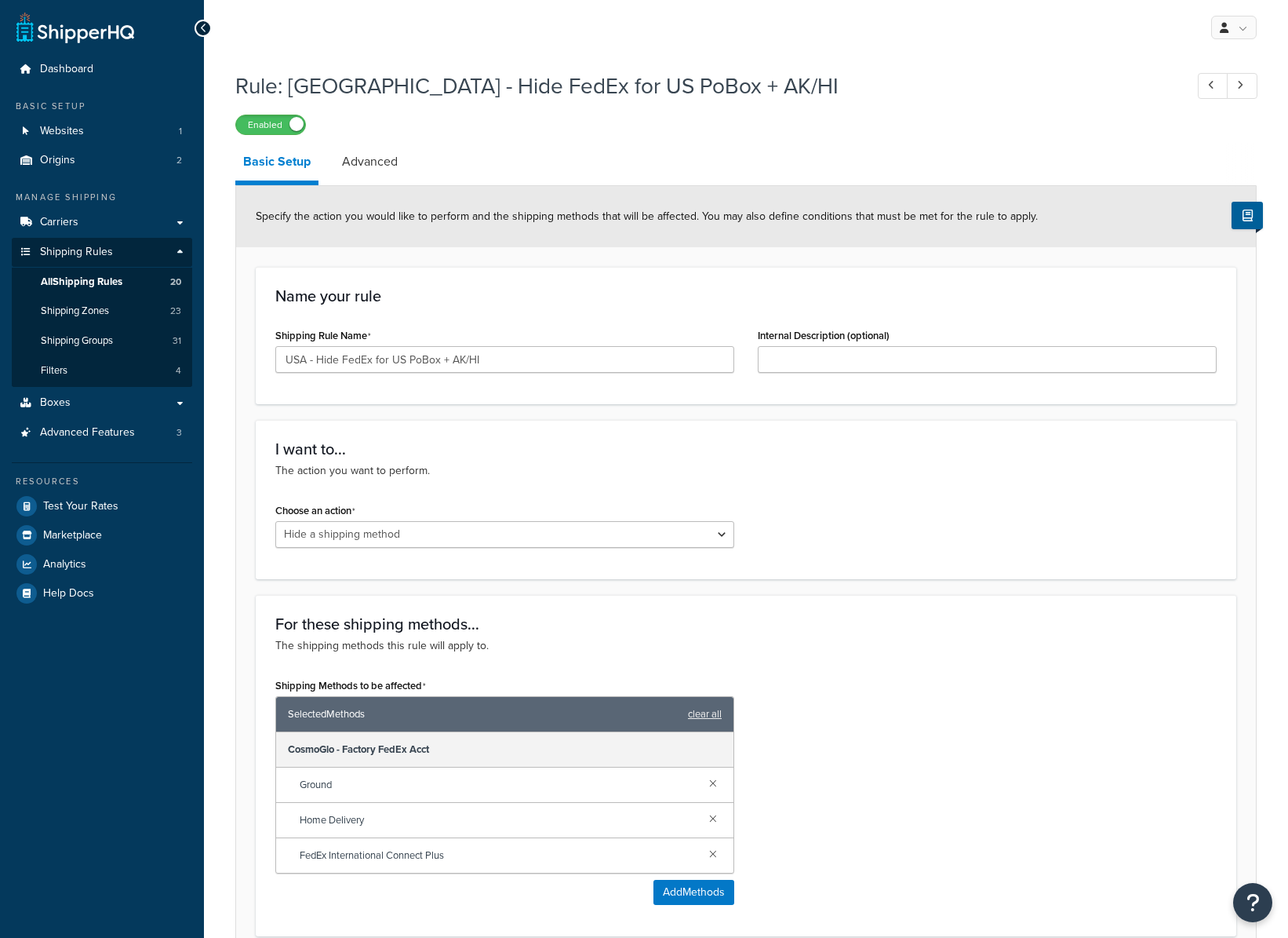  What do you see at coordinates (824, 335) in the screenshot?
I see `label: Internal Description (optional)` at bounding box center [824, 335].